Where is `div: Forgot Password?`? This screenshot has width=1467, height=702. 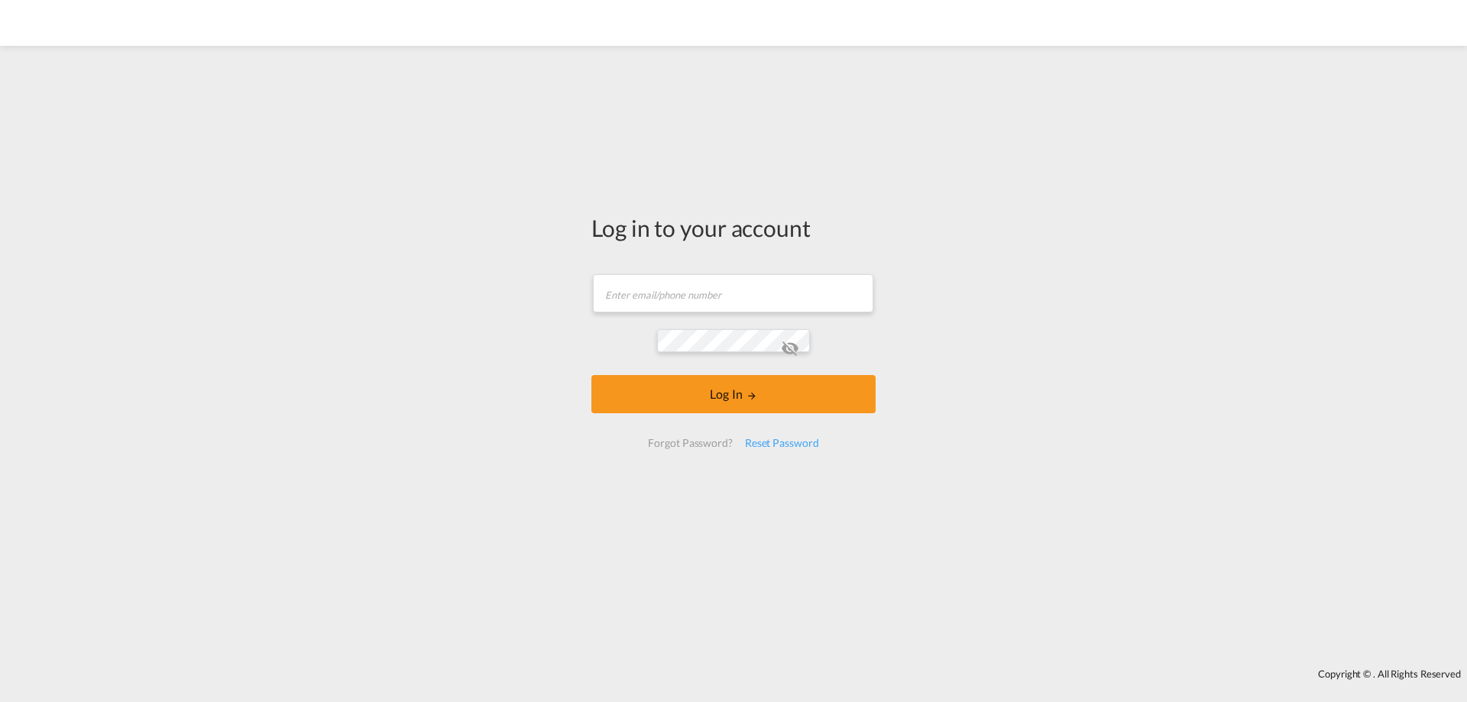
div: Forgot Password? is located at coordinates (690, 443).